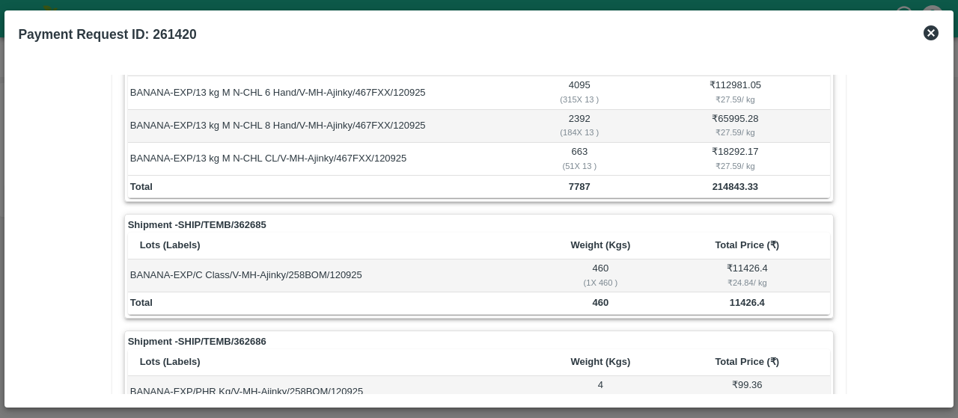  Describe the element at coordinates (323, 127) in the screenshot. I see `td: BANANA-EXP/13 kg M N-CHL 8 Hand/V-MH-Ajinky/467FXX/120925` at that location.